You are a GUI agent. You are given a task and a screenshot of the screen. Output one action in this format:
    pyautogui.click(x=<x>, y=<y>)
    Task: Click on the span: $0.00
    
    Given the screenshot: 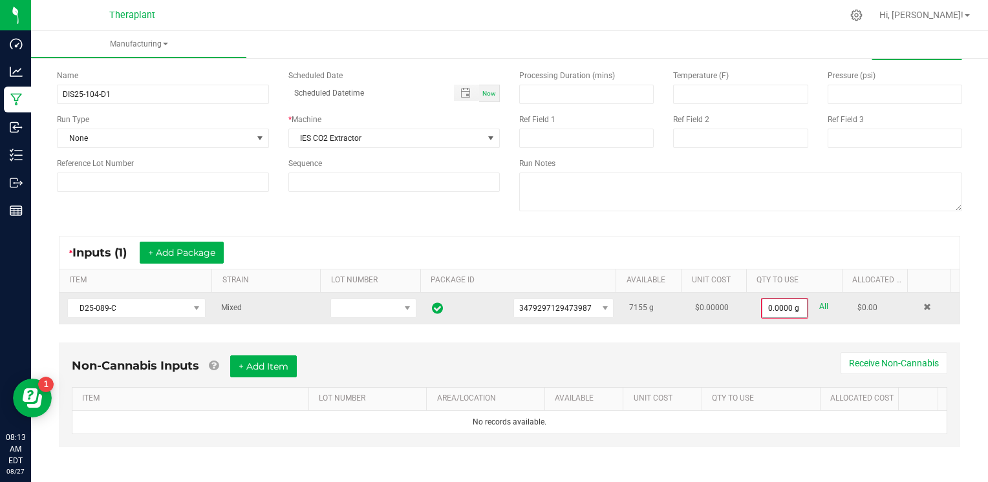 What is the action you would take?
    pyautogui.click(x=867, y=308)
    